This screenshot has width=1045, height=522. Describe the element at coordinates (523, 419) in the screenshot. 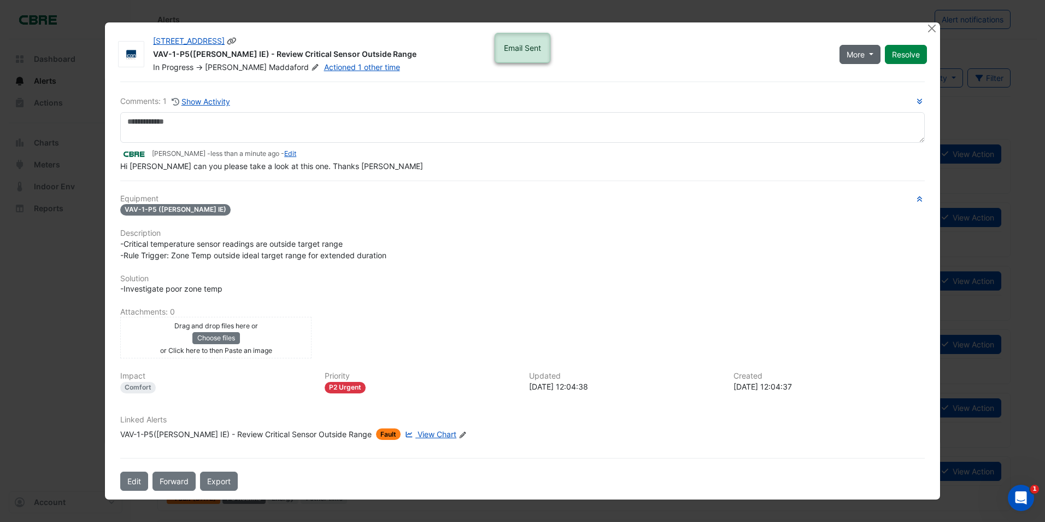

I see `h6: Linked Alerts` at that location.